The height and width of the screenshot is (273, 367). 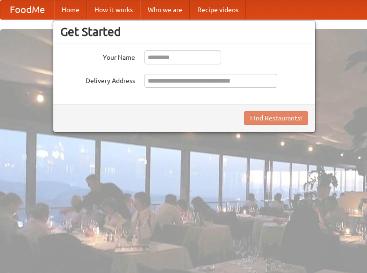 What do you see at coordinates (276, 118) in the screenshot?
I see `button: Find Restaurants!` at bounding box center [276, 118].